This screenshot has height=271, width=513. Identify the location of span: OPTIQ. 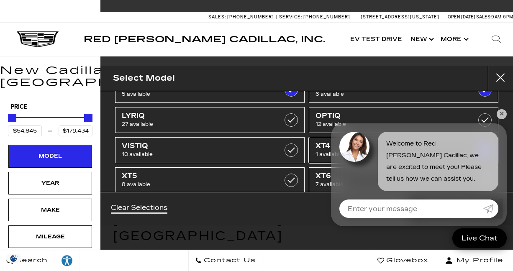
(390, 116).